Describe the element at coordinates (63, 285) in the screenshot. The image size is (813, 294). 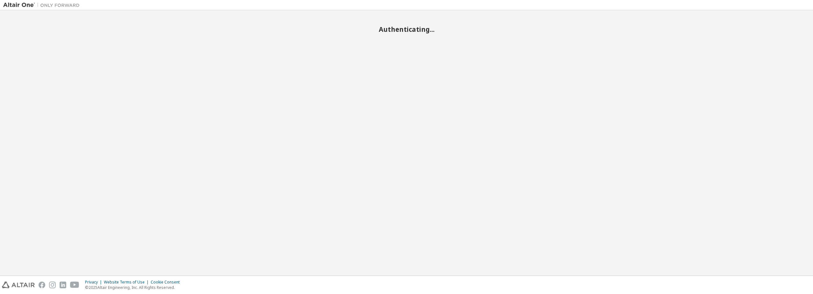
I see `img: linkedin.svg` at that location.